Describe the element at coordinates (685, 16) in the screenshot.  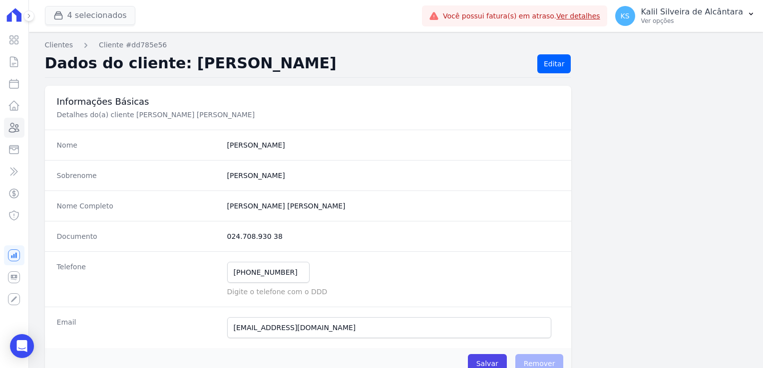
I see `button: KS Kalil Silveira de Alcântara Ver opções` at that location.